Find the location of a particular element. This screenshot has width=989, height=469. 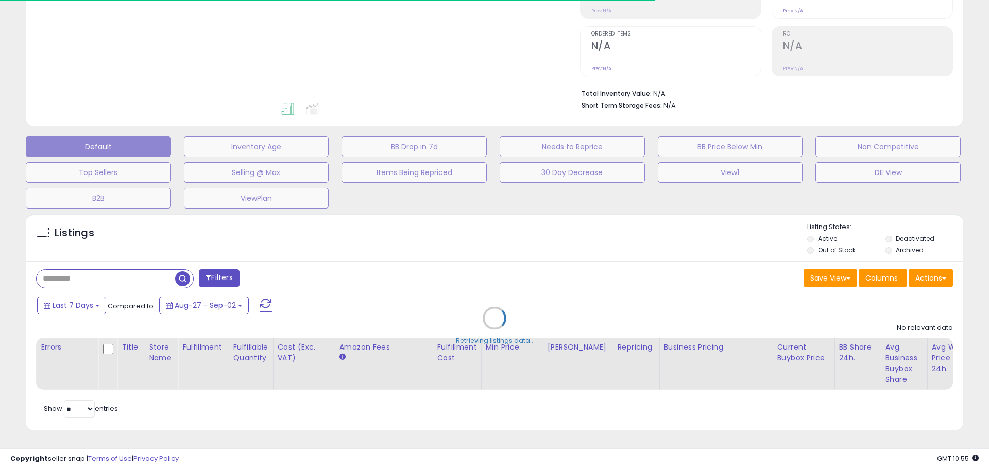

span: Ordered Items is located at coordinates (676, 34).